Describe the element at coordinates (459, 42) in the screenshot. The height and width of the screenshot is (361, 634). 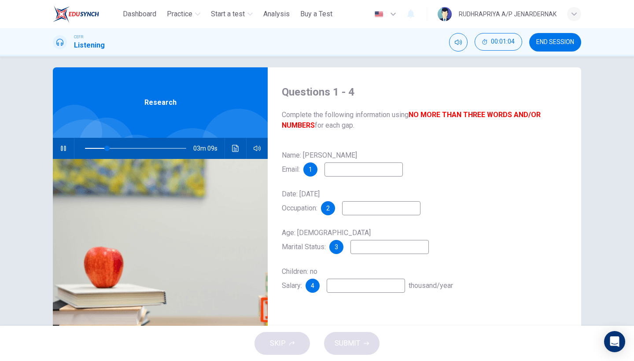
I see `div: Mute` at that location.